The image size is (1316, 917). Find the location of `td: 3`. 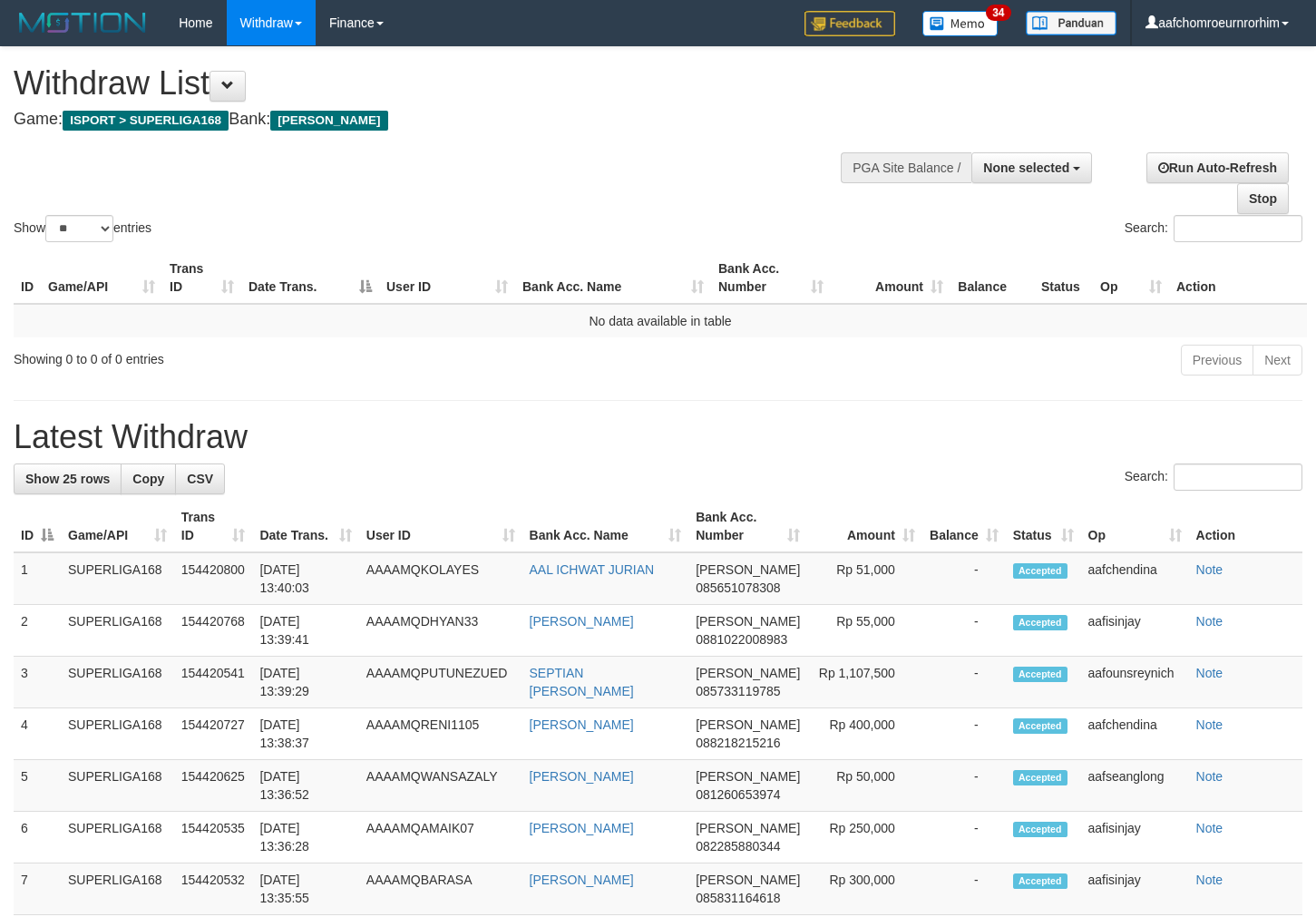

td: 3 is located at coordinates (37, 682).